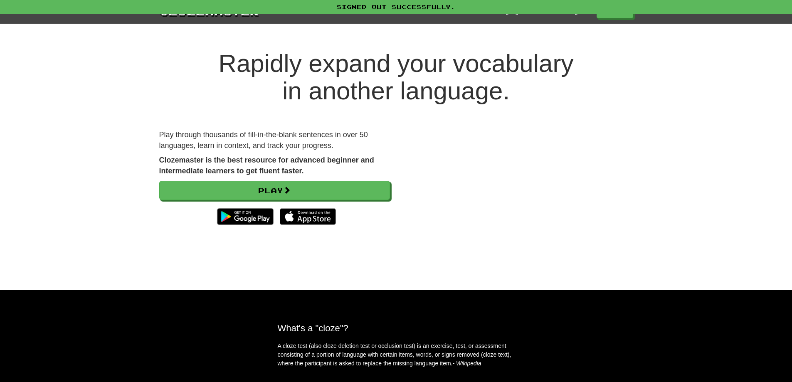 This screenshot has height=382, width=792. I want to click on p: Play through thousands of fill-in-the-blank sentences in over 50 languages, learn in context, and..., so click(275, 140).